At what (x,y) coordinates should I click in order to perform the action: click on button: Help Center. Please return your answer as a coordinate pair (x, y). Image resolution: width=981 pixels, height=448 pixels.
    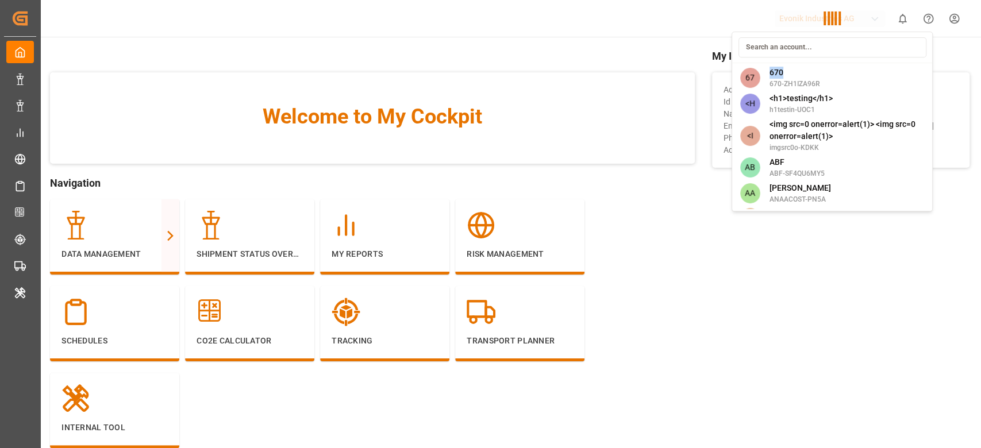
    Looking at the image, I should click on (928, 18).